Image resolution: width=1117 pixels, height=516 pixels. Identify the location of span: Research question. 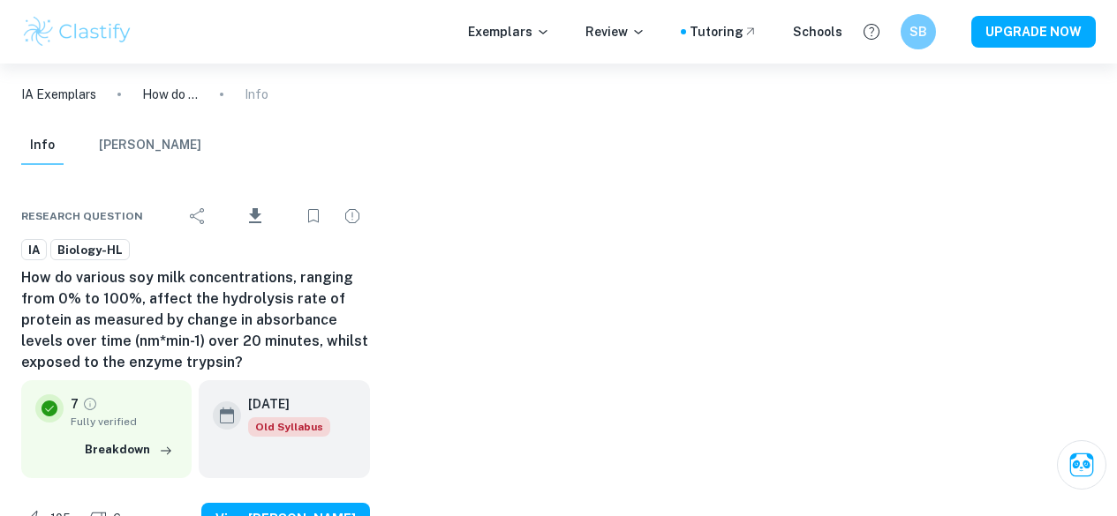
(82, 216).